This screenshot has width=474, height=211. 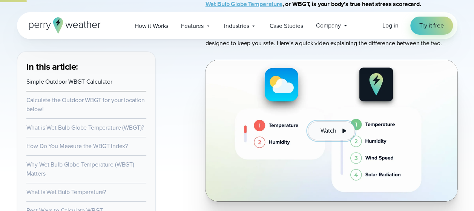 I want to click on h3: In this article:, so click(x=86, y=67).